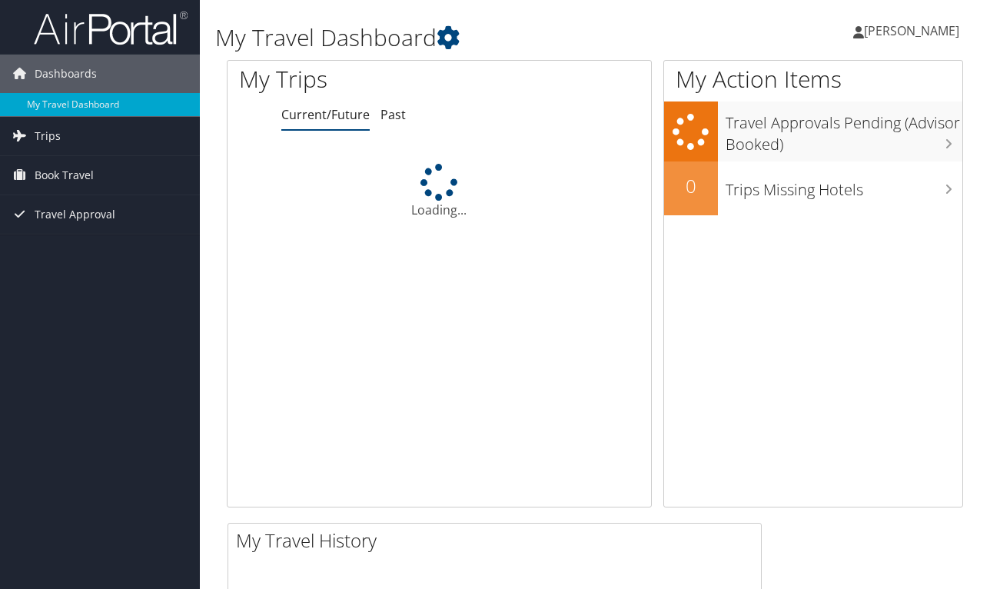  I want to click on h1: My Action Items, so click(813, 79).